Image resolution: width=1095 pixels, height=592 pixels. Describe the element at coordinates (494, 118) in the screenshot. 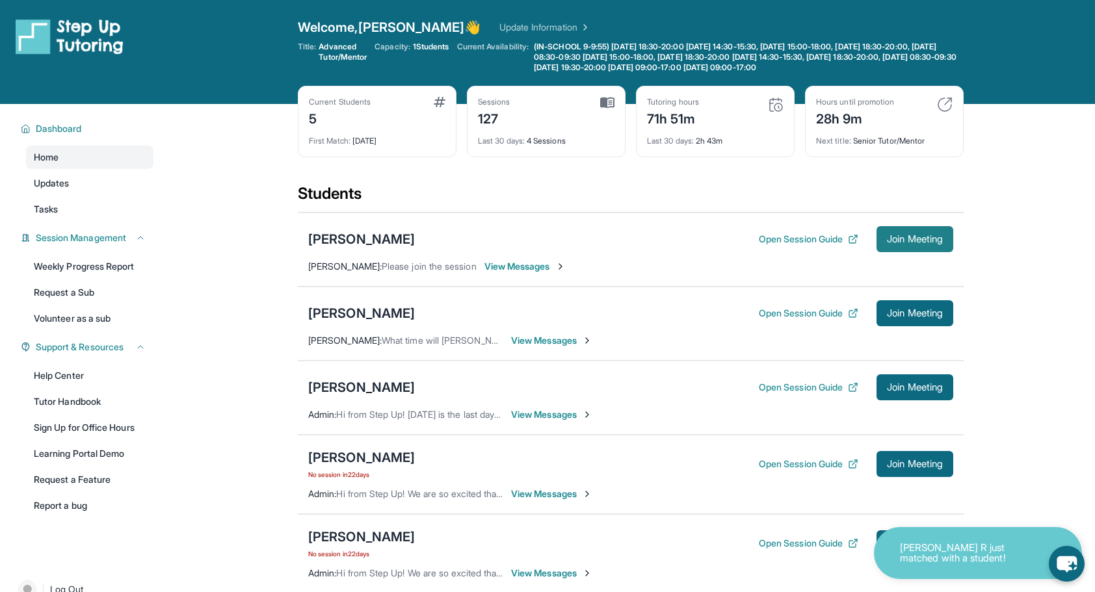

I see `div: 127` at that location.